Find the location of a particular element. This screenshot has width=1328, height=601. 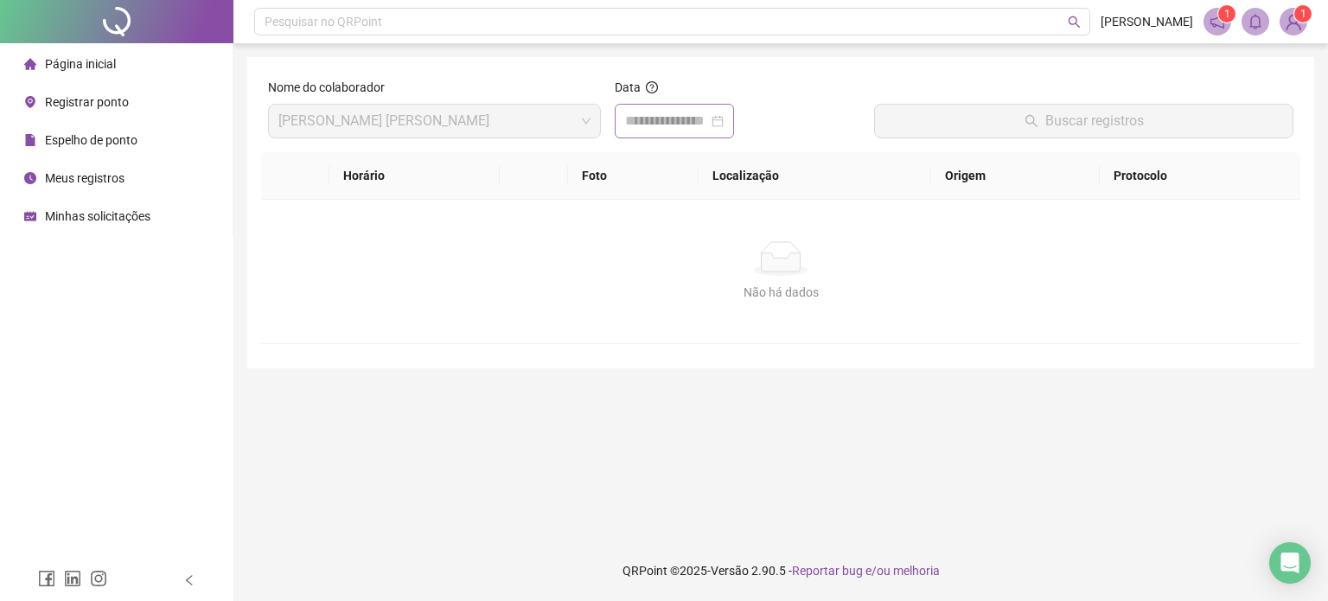

span: Espelho de ponto is located at coordinates (91, 140).